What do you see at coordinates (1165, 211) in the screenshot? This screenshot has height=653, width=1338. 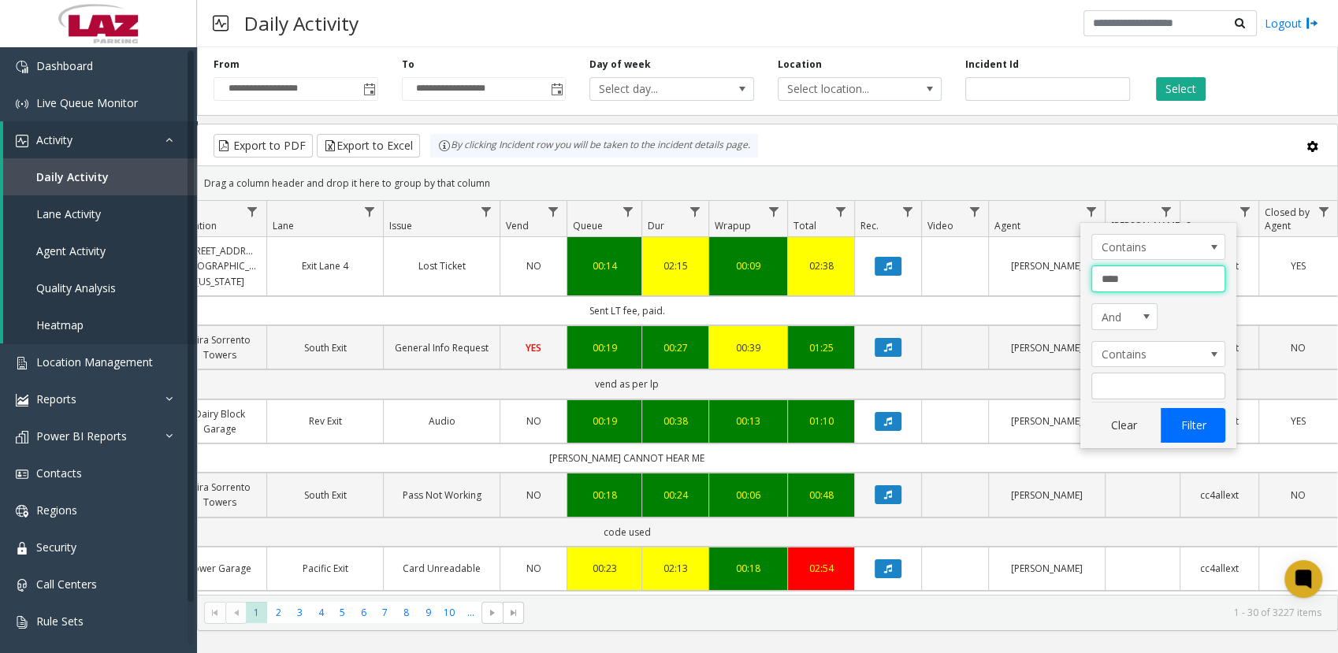 I see `a: Parker Filter Menu` at bounding box center [1165, 211].